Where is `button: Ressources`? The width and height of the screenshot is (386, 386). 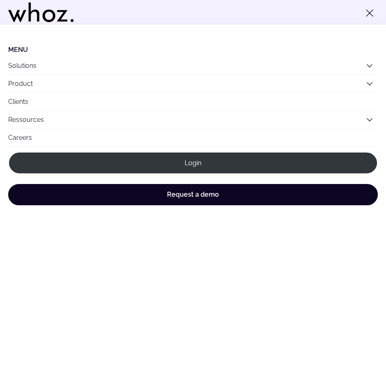 button: Ressources is located at coordinates (193, 120).